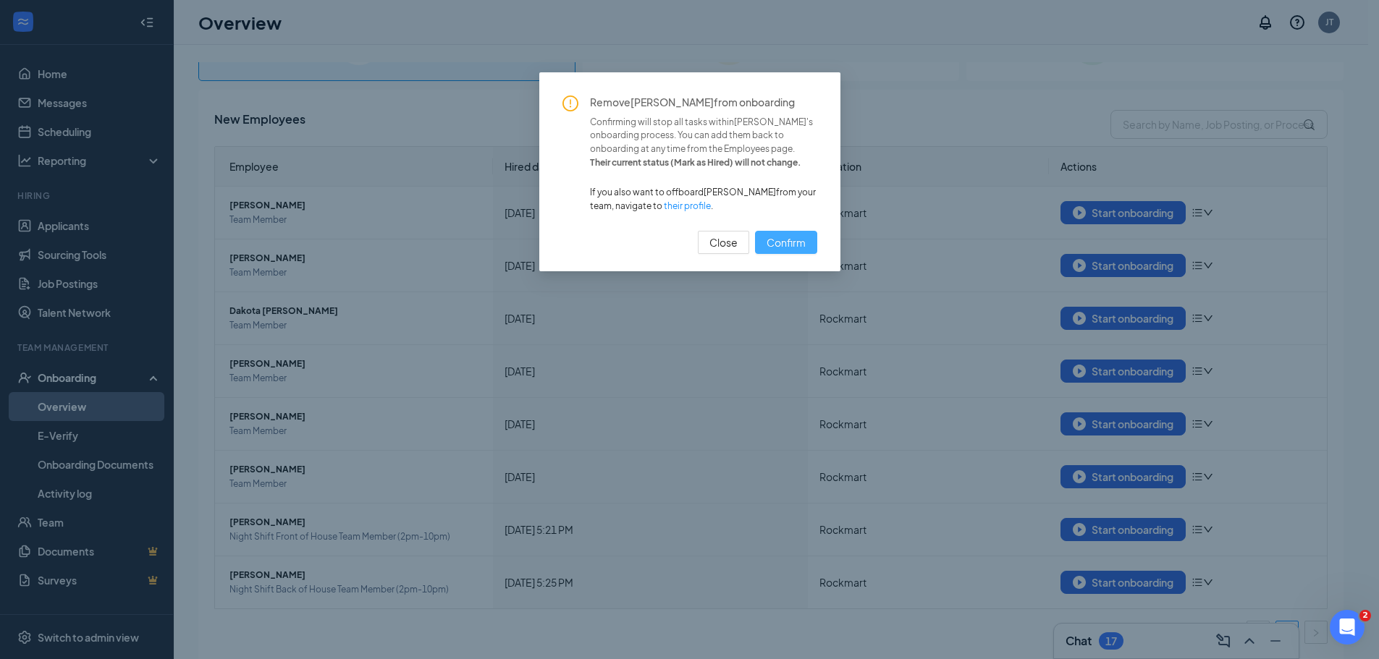 This screenshot has width=1379, height=659. Describe the element at coordinates (723, 242) in the screenshot. I see `span: Close` at that location.